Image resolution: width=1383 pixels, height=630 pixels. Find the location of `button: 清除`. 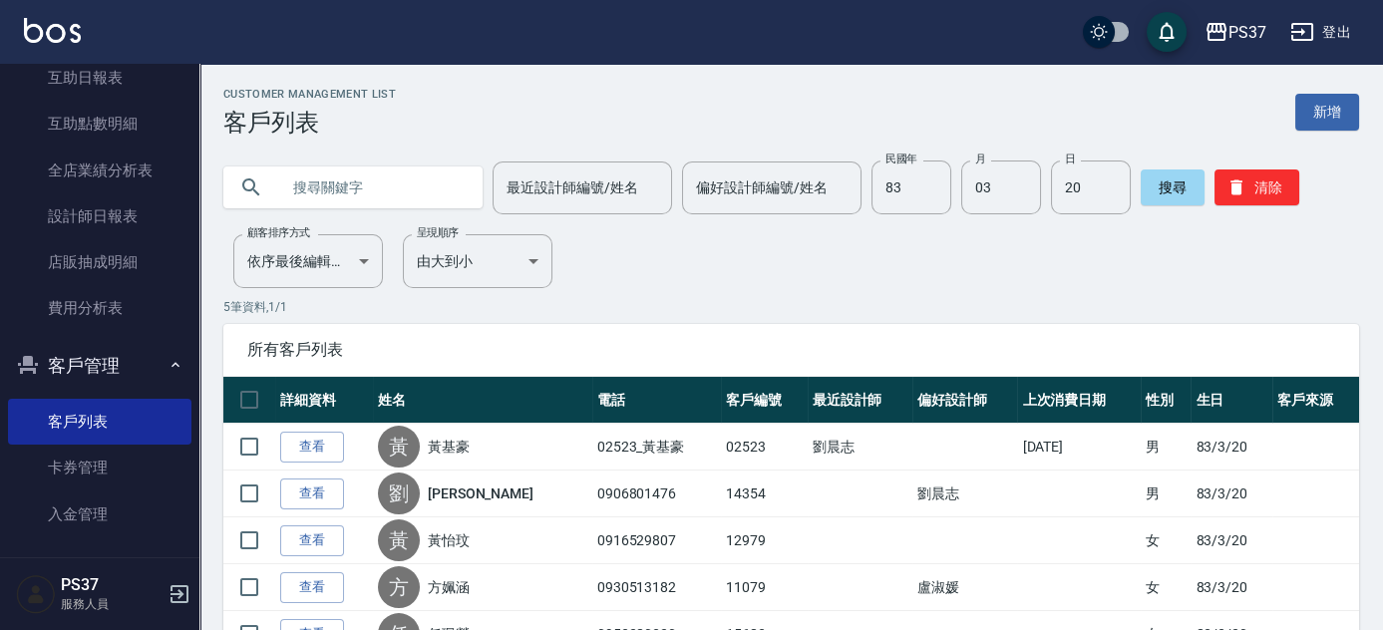

button: 清除 is located at coordinates (1257, 188).